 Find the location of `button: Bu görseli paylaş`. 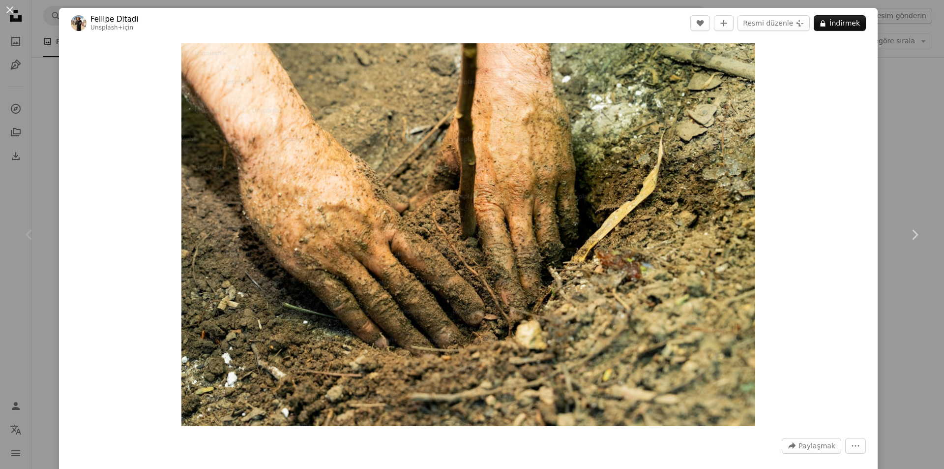

button: Bu görseli paylaş is located at coordinates (811, 446).